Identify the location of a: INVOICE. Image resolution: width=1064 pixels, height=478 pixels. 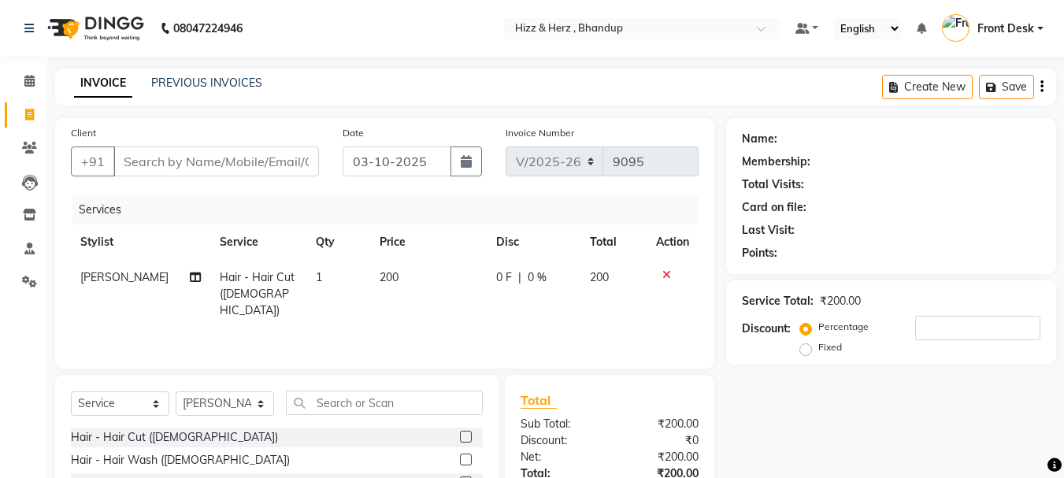
(103, 83).